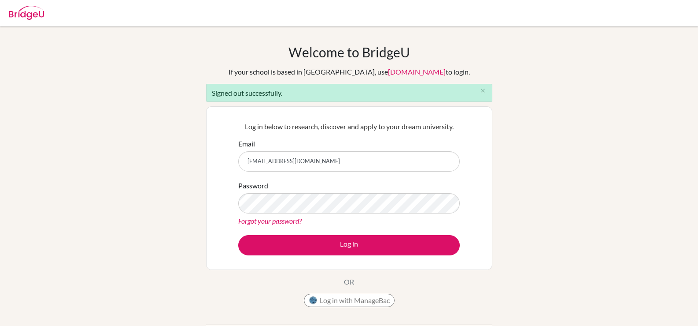 This screenshot has height=326, width=698. I want to click on button: Close, so click(483, 91).